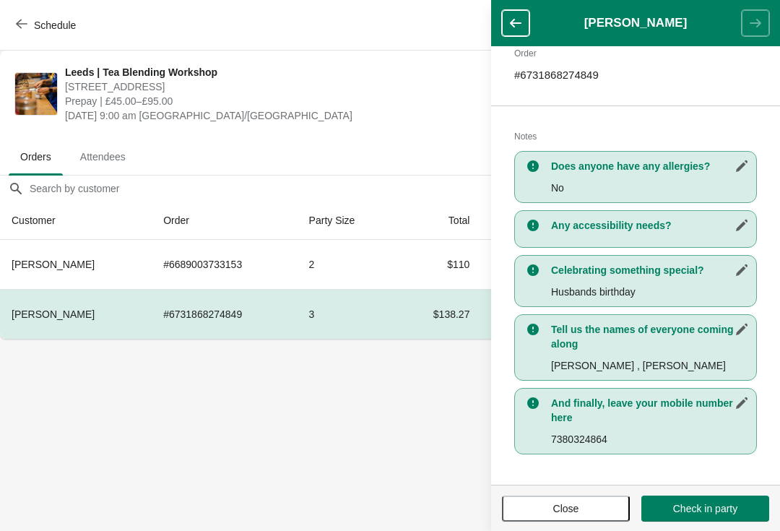  Describe the element at coordinates (35, 157) in the screenshot. I see `span: Orders` at that location.